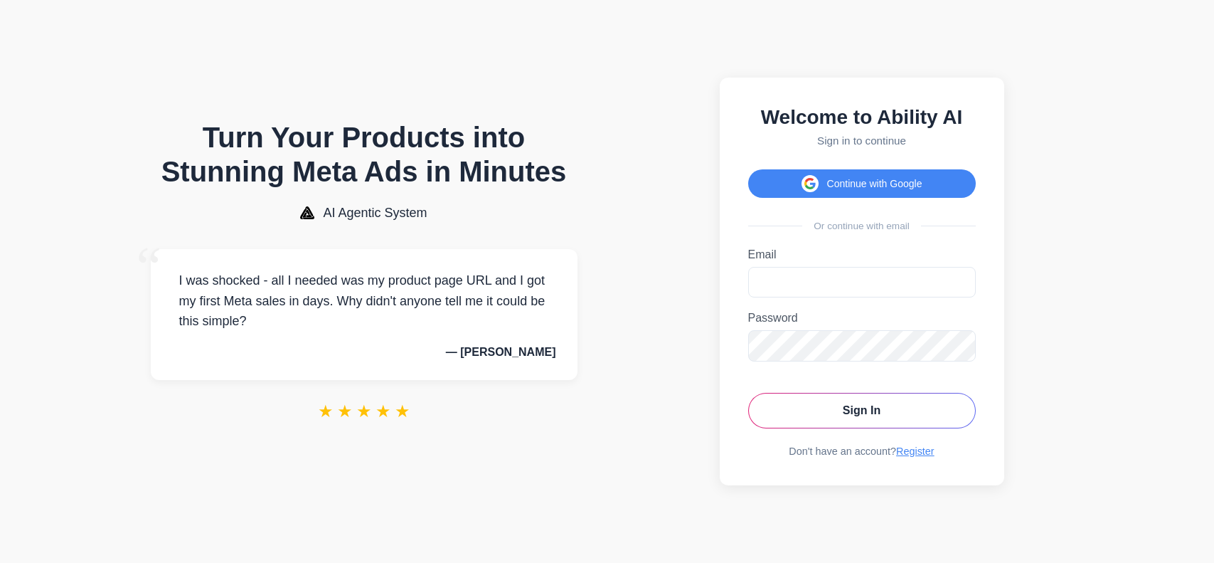 The image size is (1214, 563). I want to click on div: Or continue with email, so click(862, 226).